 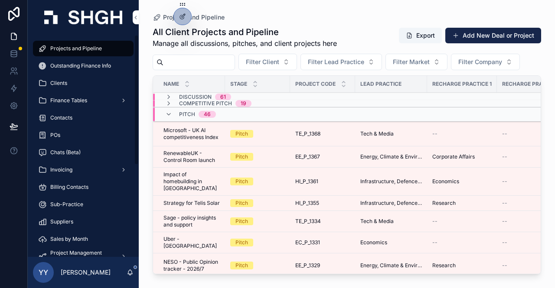 I want to click on span: Pitch, so click(x=187, y=114).